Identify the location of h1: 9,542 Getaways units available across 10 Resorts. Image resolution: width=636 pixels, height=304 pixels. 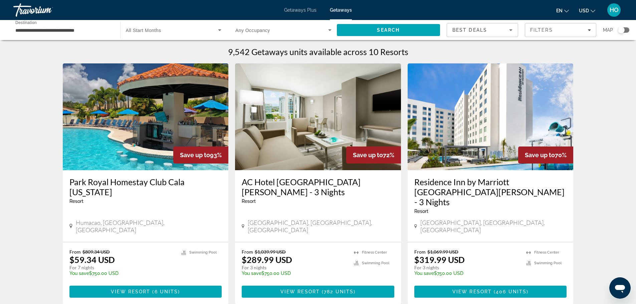
(318, 52).